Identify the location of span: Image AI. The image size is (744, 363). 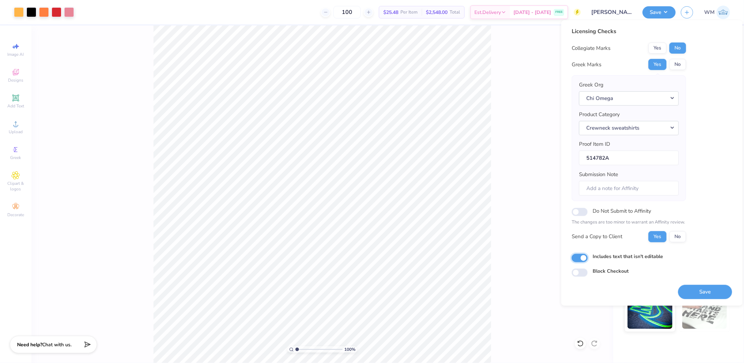
(16, 54).